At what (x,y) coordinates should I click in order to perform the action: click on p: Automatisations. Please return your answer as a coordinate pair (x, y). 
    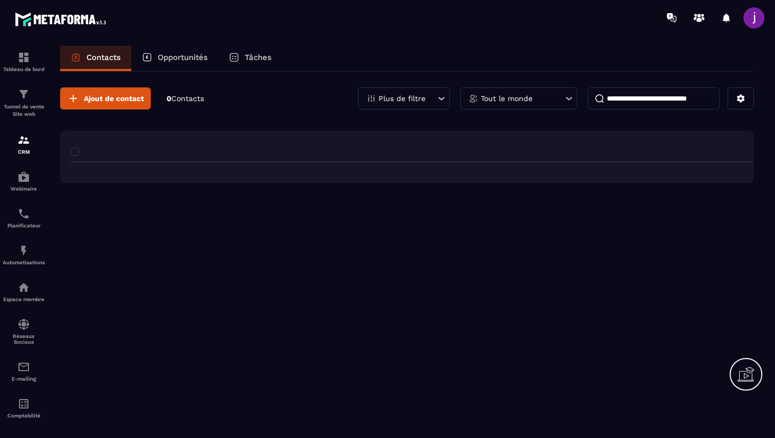
    Looking at the image, I should click on (24, 262).